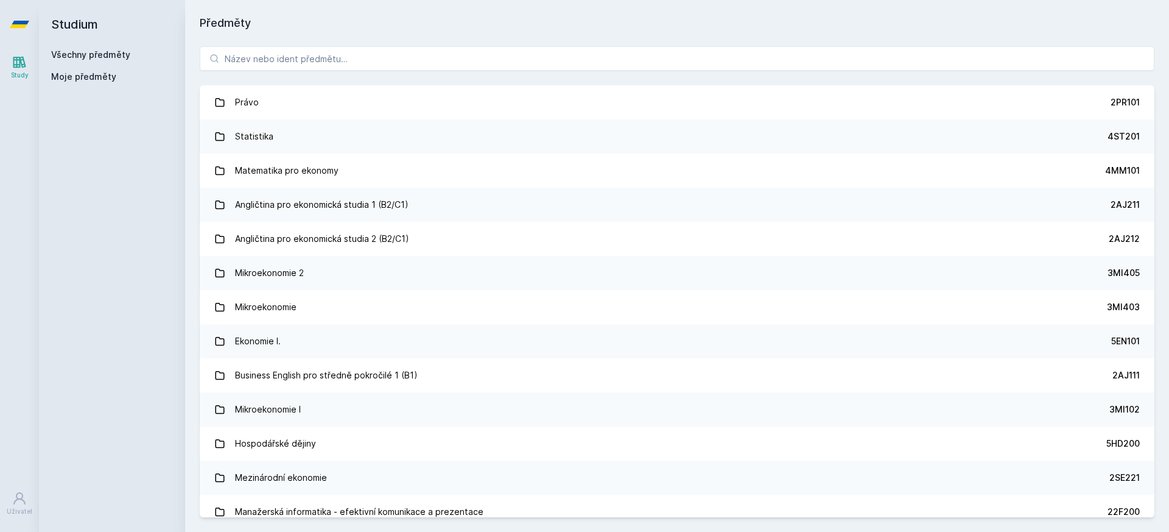 This screenshot has width=1169, height=532. Describe the element at coordinates (269, 273) in the screenshot. I see `div: Mikroekonomie 2` at that location.